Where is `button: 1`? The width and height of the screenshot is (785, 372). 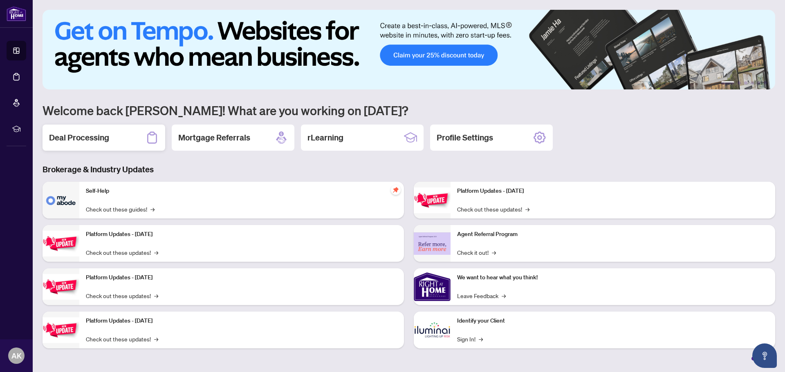 button: 1 is located at coordinates (727, 83).